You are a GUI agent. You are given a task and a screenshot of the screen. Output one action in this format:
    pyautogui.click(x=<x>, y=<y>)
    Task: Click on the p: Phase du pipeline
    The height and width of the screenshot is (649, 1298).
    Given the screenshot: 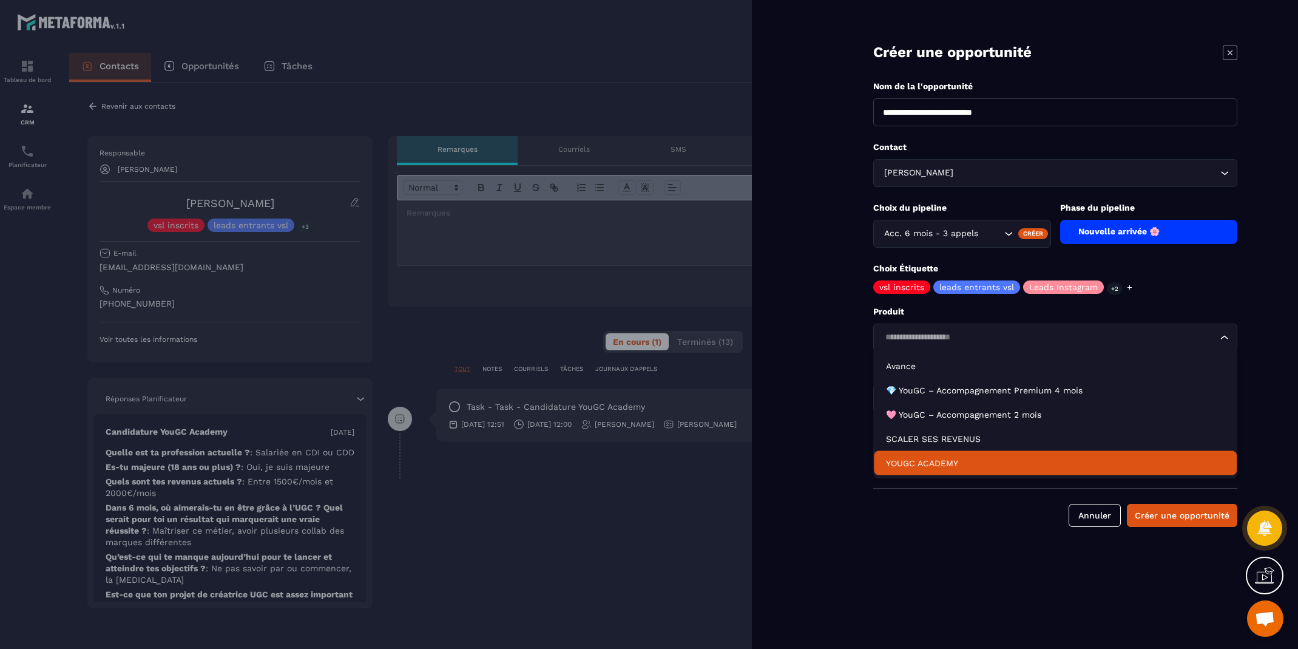 What is the action you would take?
    pyautogui.click(x=1149, y=208)
    